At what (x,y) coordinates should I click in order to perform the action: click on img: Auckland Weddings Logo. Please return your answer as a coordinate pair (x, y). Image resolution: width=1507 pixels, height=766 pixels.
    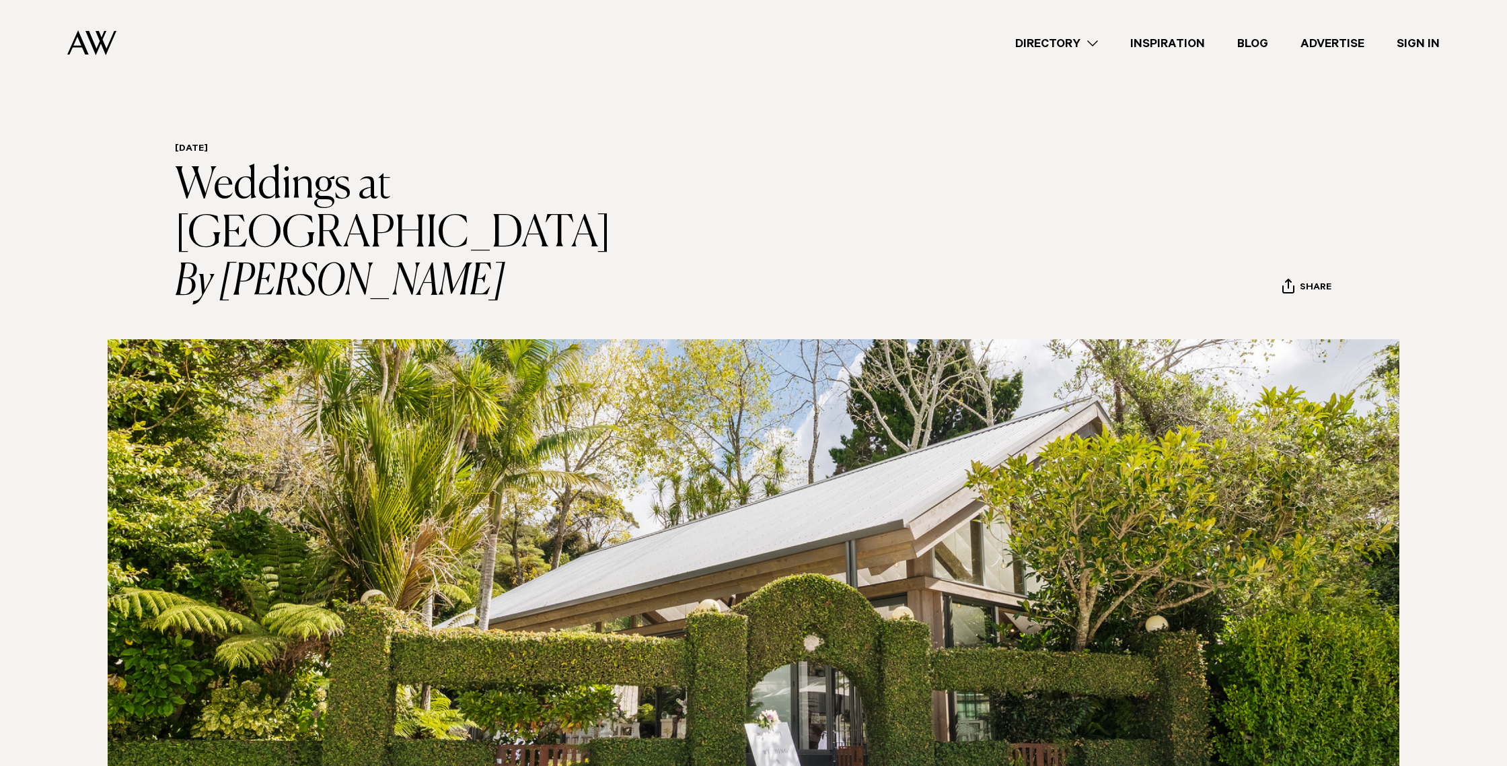
    Looking at the image, I should click on (92, 42).